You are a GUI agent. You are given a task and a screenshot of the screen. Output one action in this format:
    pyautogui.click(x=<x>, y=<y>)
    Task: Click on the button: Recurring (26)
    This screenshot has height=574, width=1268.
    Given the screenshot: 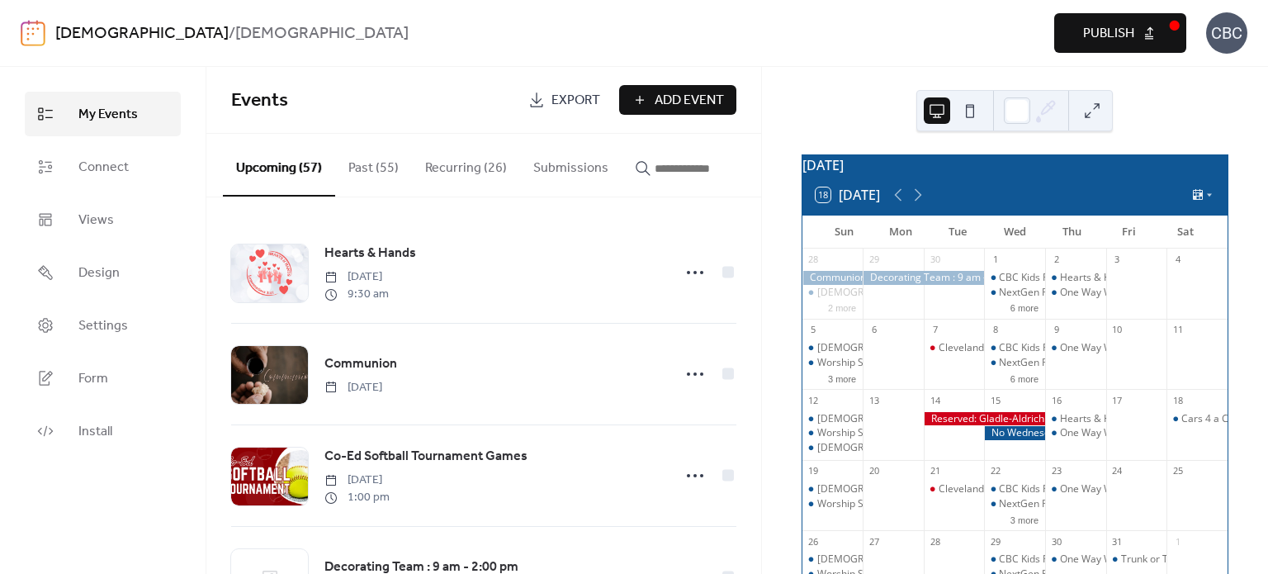 What is the action you would take?
    pyautogui.click(x=466, y=164)
    